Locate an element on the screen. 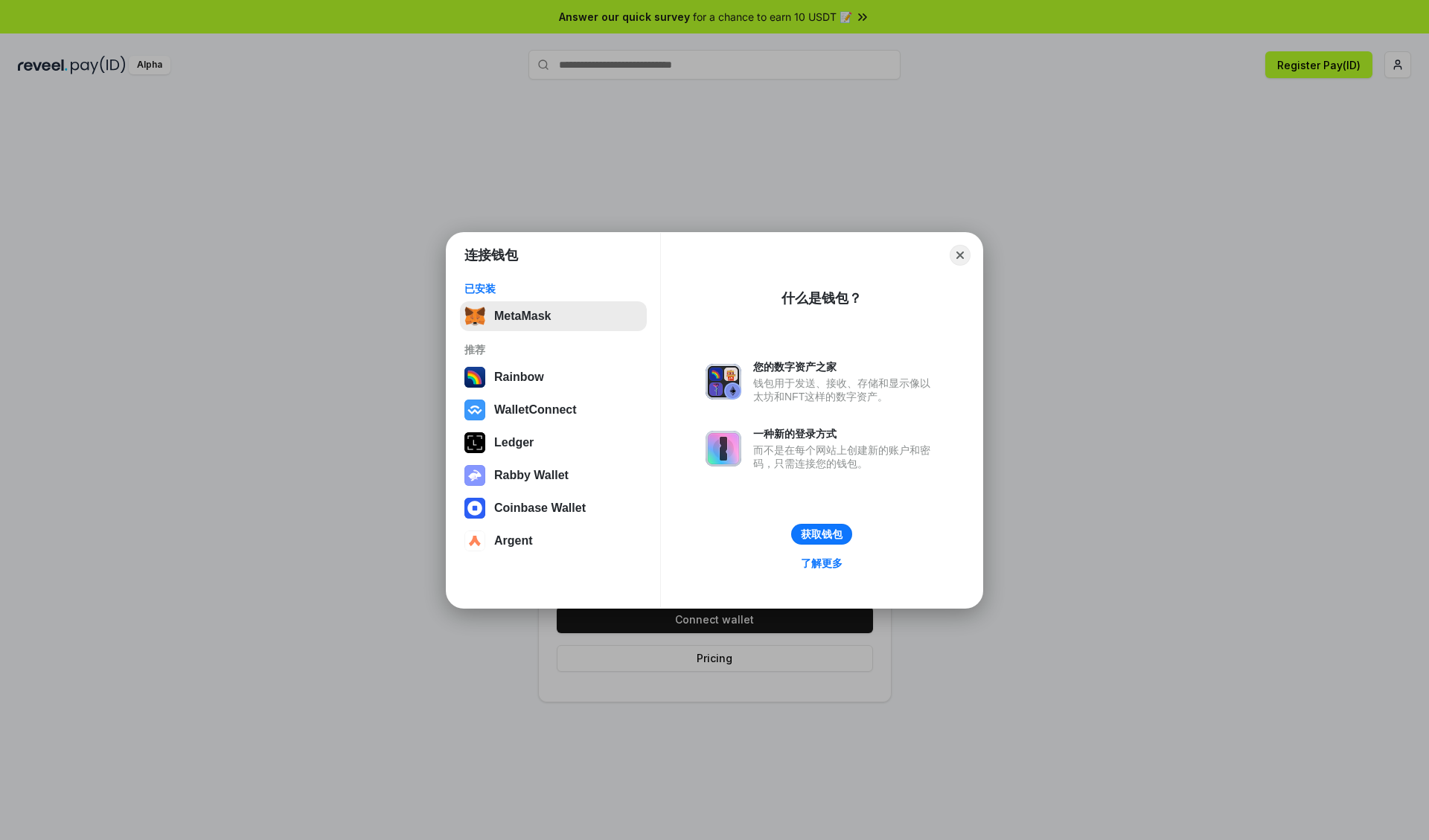 This screenshot has width=1429, height=840. div: 您的数字资产之家 is located at coordinates (846, 367).